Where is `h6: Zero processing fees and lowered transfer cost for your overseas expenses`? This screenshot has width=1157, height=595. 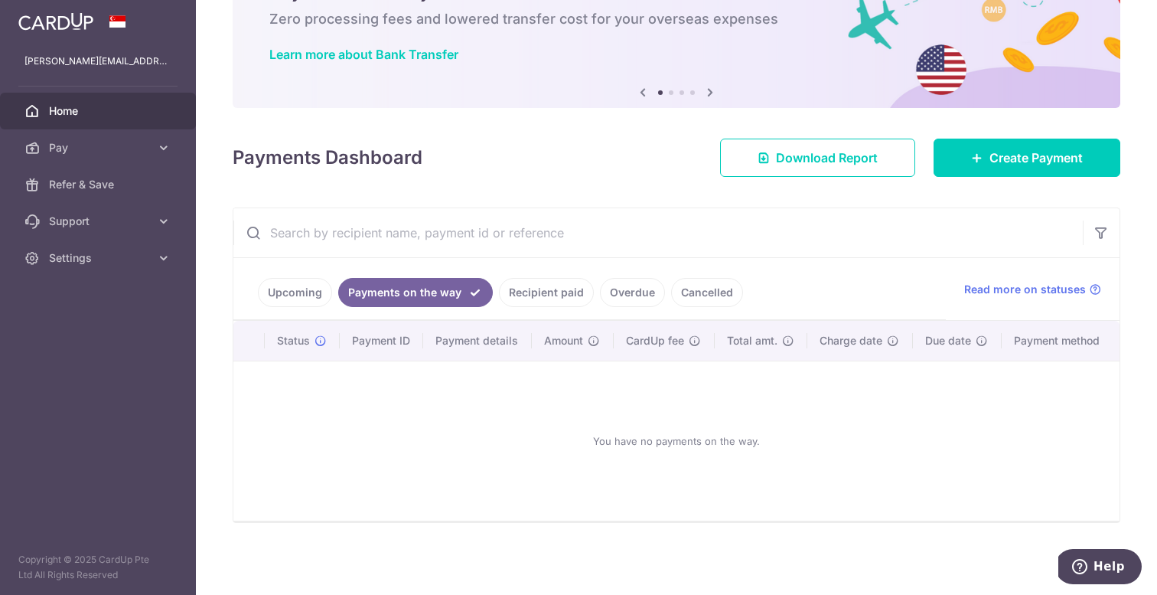
h6: Zero processing fees and lowered transfer cost for your overseas expenses is located at coordinates (676, 19).